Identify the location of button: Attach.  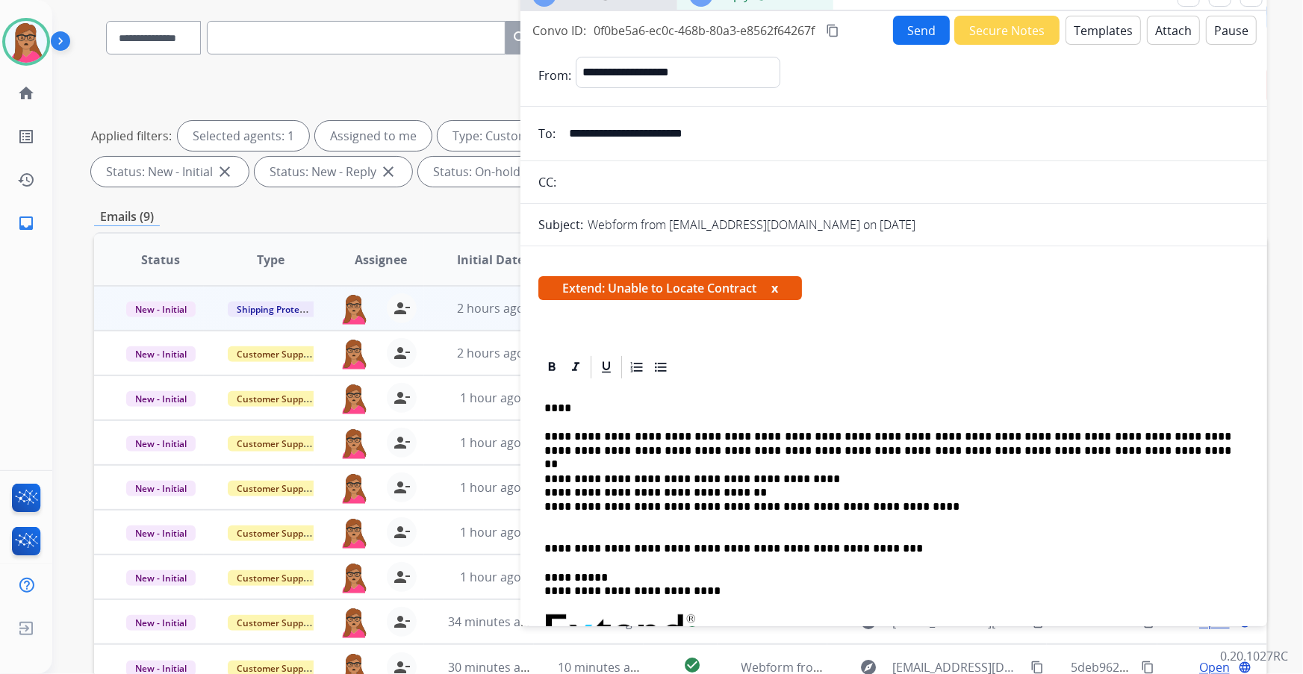
(1173, 30).